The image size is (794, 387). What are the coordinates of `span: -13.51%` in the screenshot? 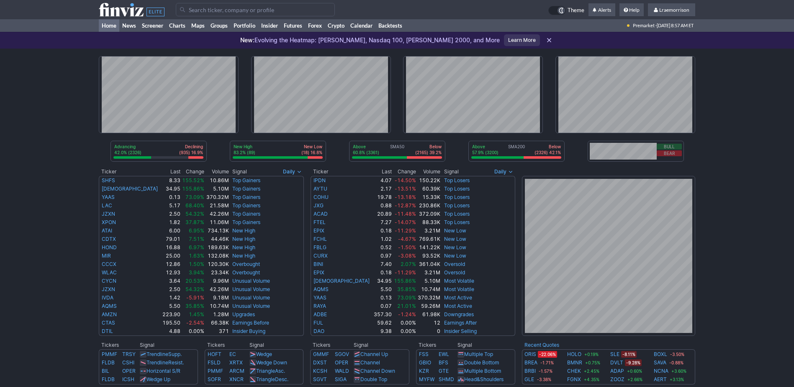 It's located at (405, 188).